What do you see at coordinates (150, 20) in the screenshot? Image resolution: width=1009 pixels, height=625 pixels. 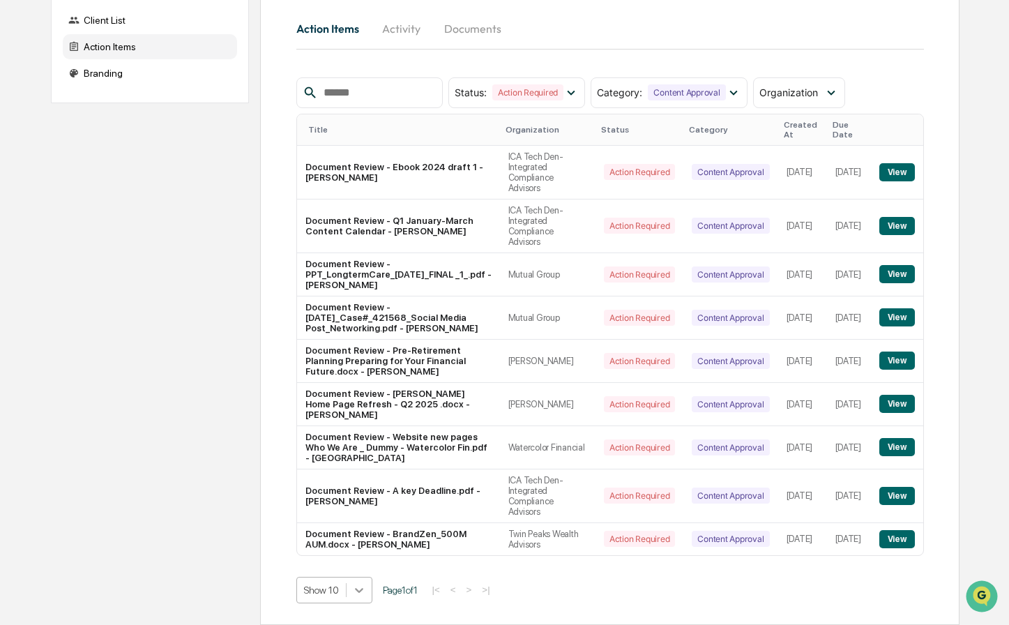 I see `div: Client List` at bounding box center [150, 20].